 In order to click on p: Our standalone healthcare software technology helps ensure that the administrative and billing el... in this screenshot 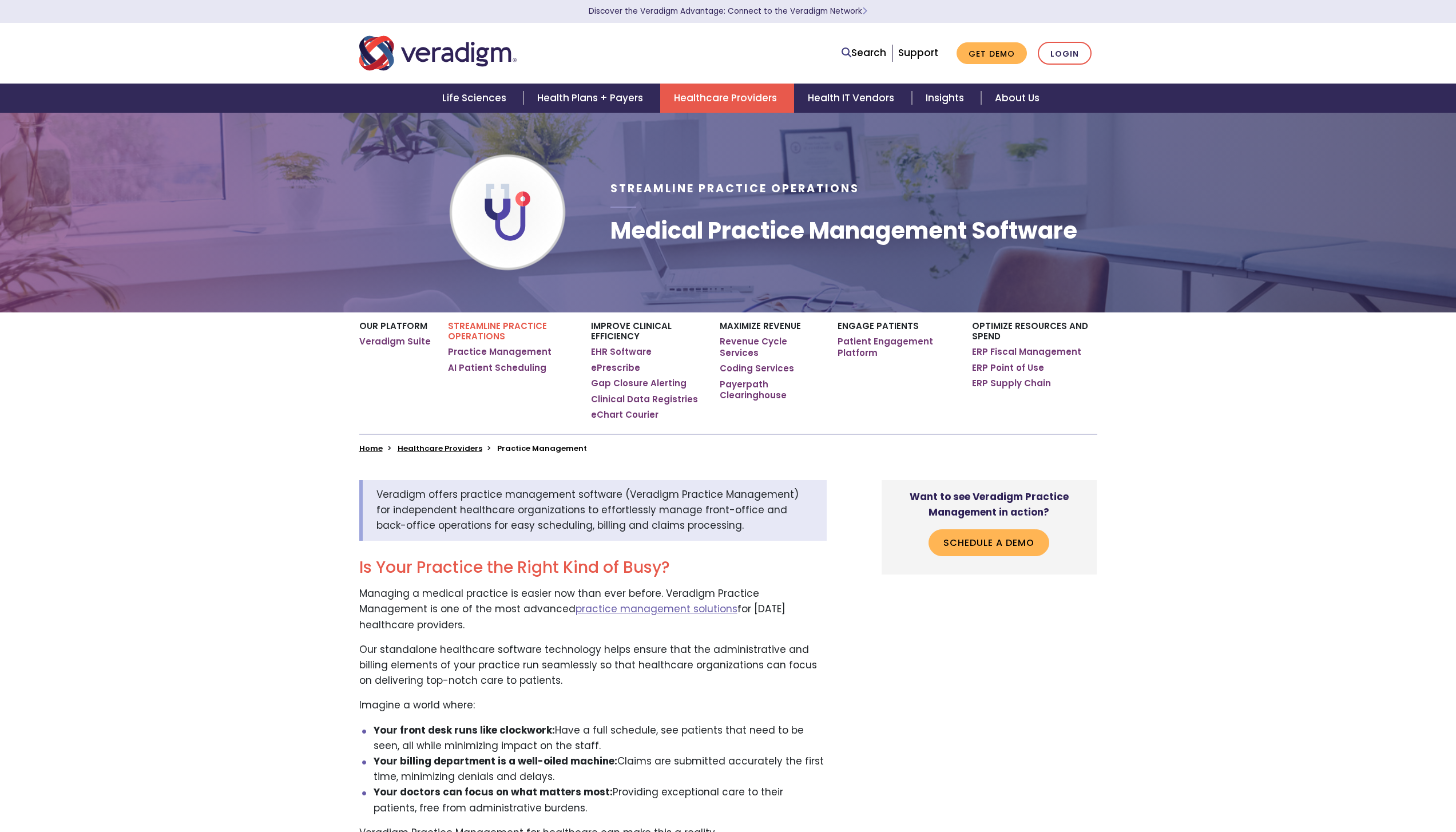, I will do `click(593, 665)`.